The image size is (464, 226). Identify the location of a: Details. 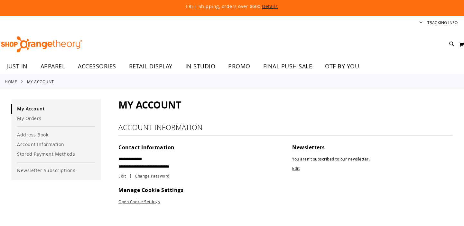
(270, 6).